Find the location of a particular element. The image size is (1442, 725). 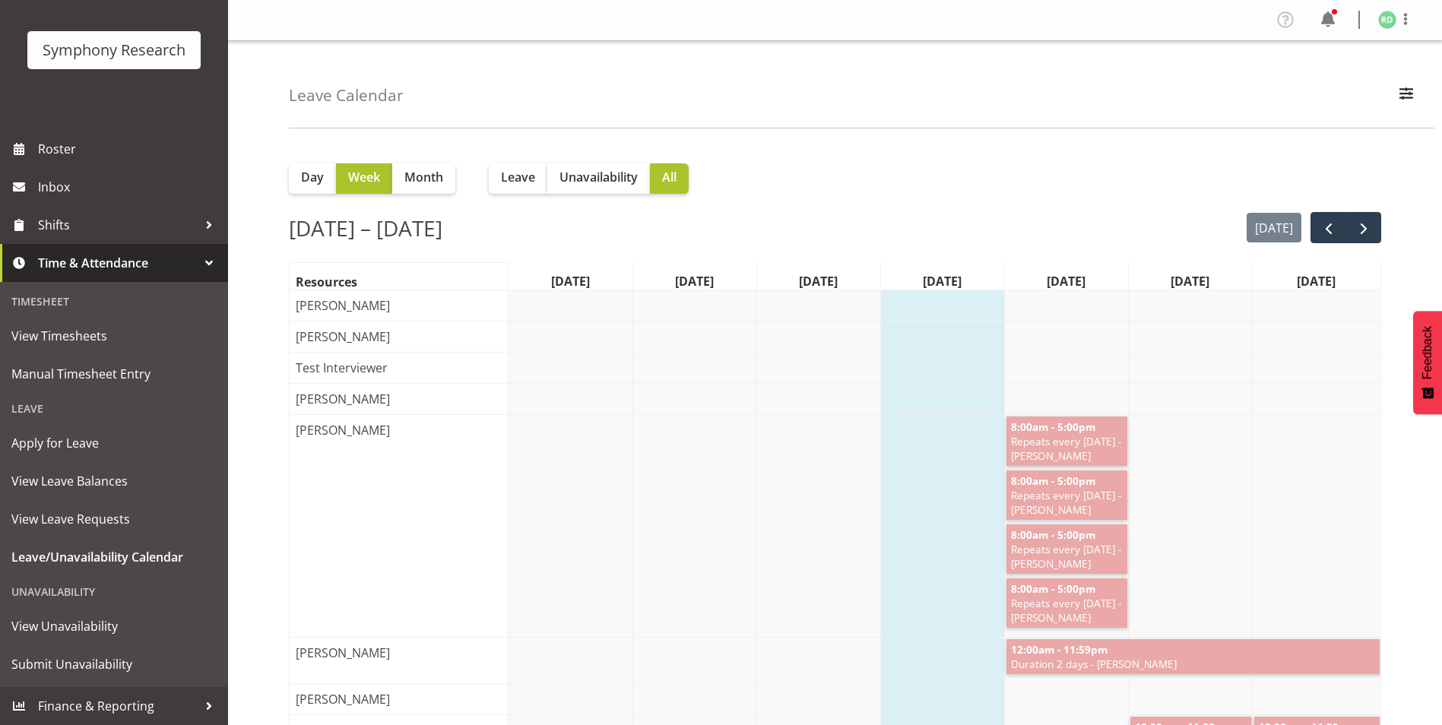

a: View Leave Balances is located at coordinates (114, 481).